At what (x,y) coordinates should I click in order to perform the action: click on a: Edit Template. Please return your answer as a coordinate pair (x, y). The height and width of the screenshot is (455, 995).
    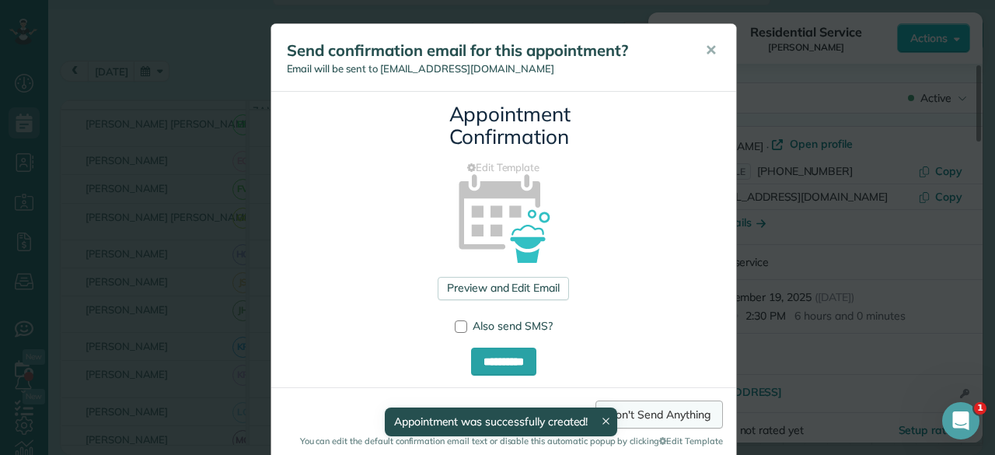
    Looking at the image, I should click on (504, 167).